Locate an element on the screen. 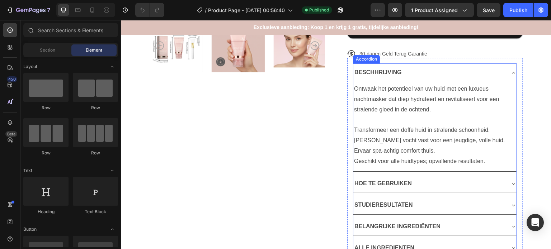 This screenshot has height=249, width=551. span: Section is located at coordinates (47, 50).